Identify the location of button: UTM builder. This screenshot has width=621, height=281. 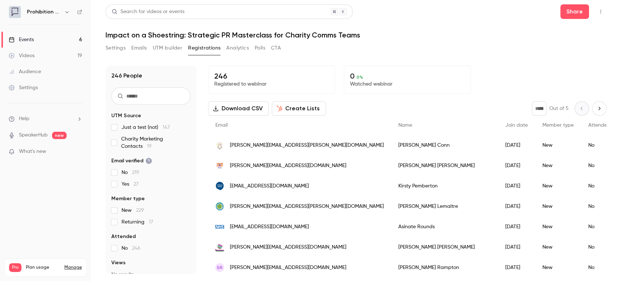
(167, 48).